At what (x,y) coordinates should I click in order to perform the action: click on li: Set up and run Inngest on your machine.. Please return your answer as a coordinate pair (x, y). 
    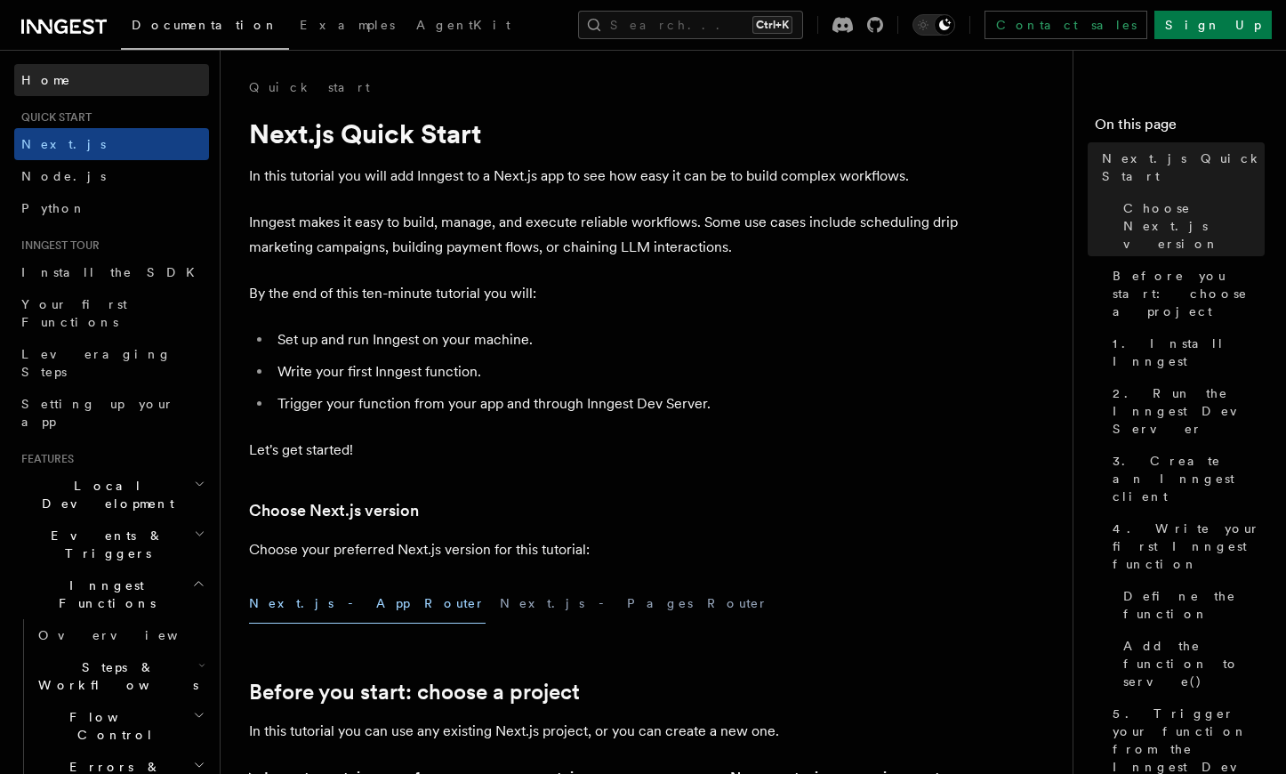
    Looking at the image, I should click on (616, 340).